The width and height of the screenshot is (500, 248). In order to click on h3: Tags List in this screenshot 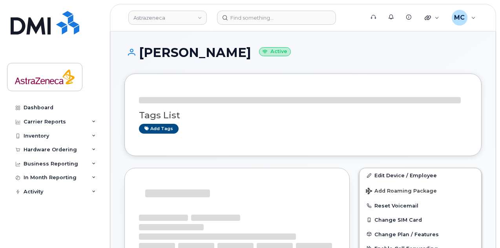, I will do `click(303, 115)`.